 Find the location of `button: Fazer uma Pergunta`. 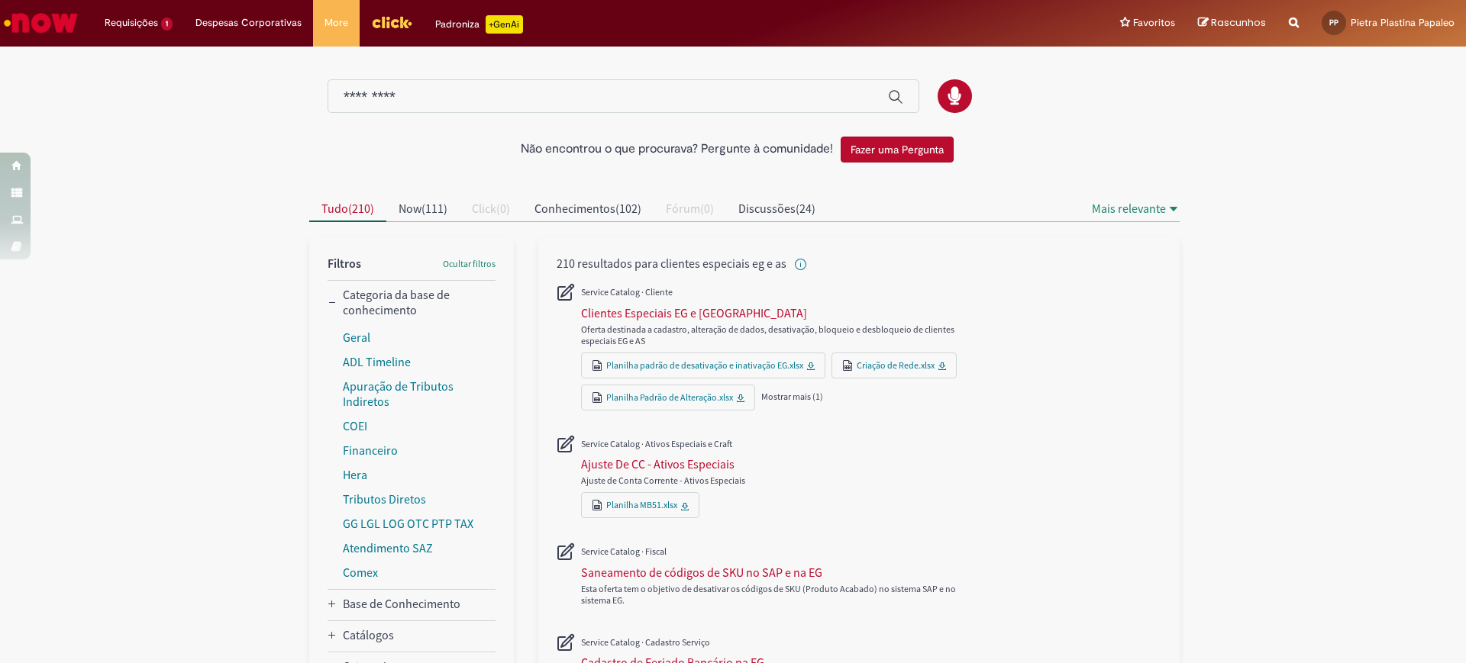

button: Fazer uma Pergunta is located at coordinates (897, 150).